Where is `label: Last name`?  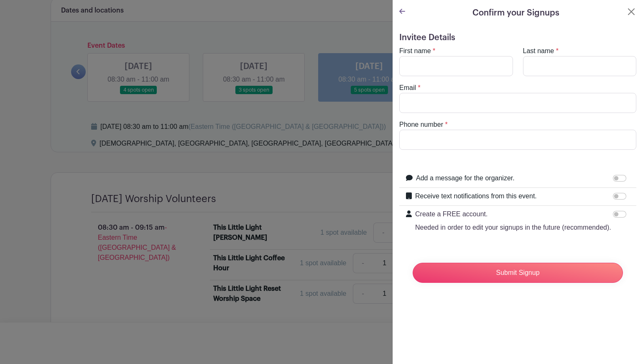 label: Last name is located at coordinates (539, 51).